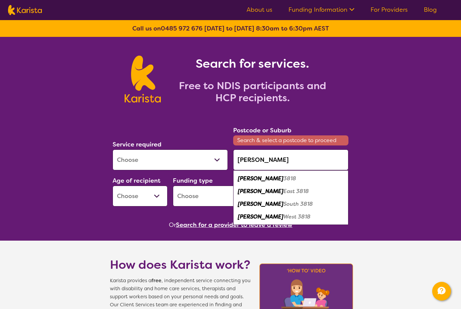 The height and width of the screenshot is (309, 461). Describe the element at coordinates (180, 264) in the screenshot. I see `h1: How does Karista work?` at that location.